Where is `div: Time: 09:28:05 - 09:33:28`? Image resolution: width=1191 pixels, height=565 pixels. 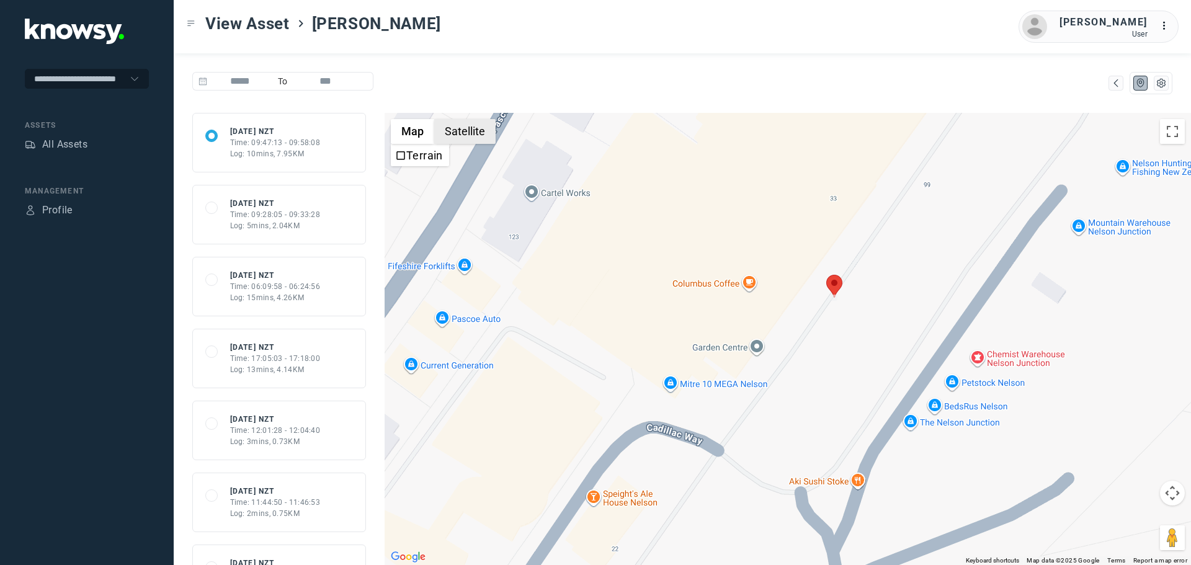 div: Time: 09:28:05 - 09:33:28 is located at coordinates (275, 215).